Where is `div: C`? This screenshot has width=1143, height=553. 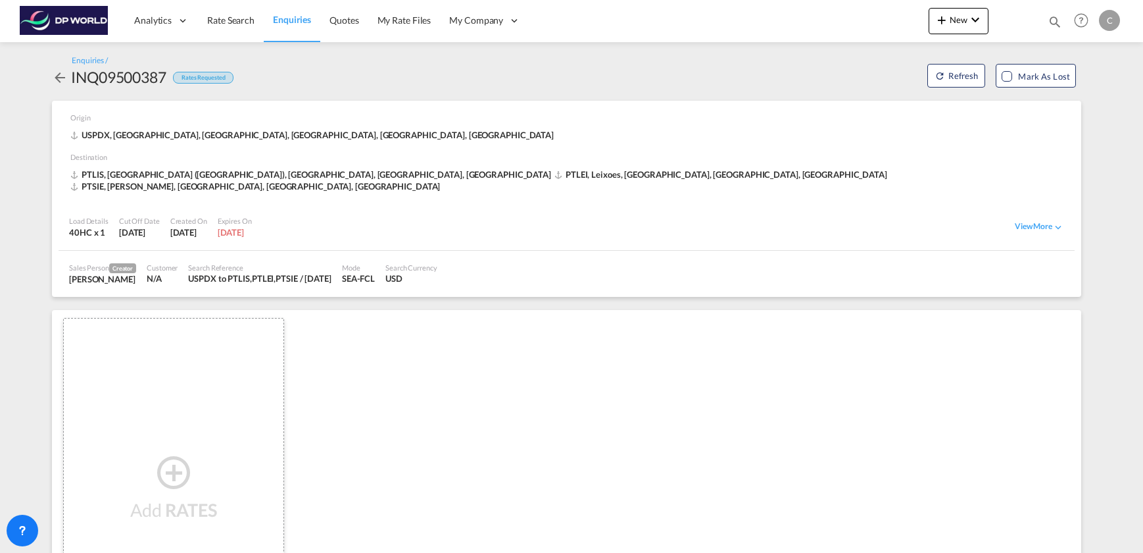
div: C is located at coordinates (1110, 20).